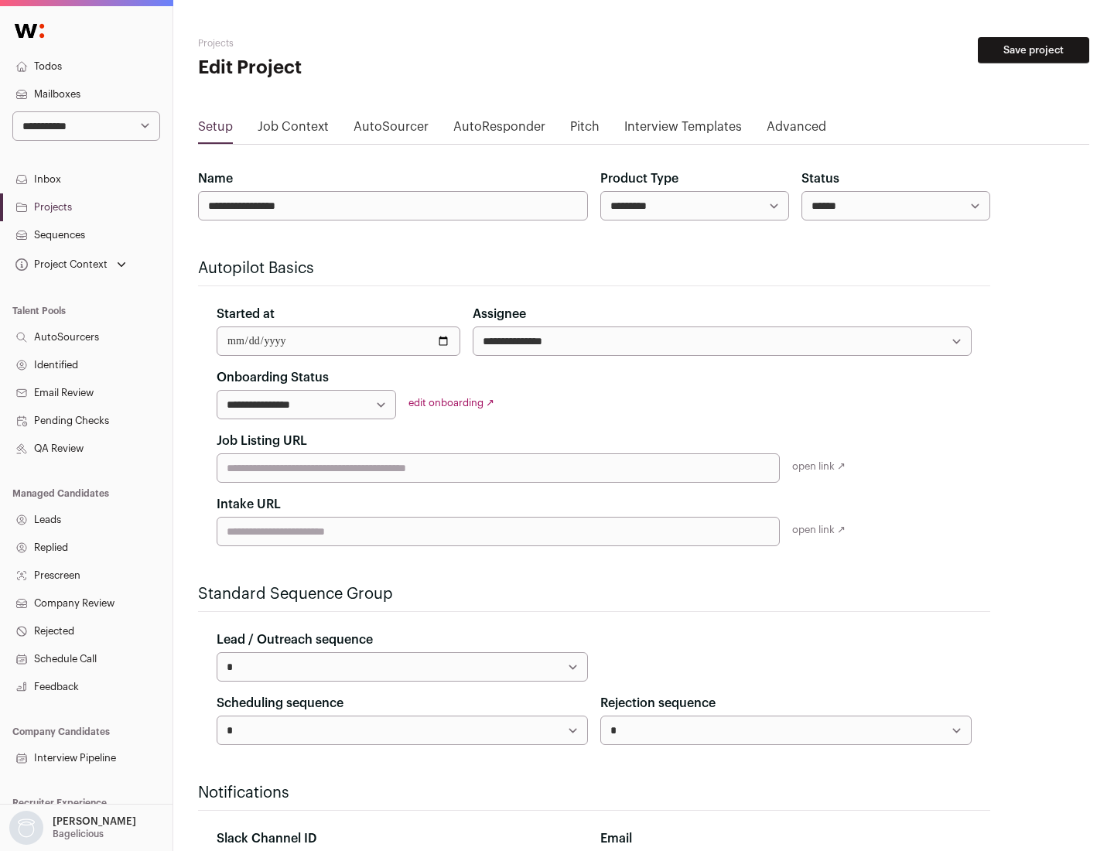 The width and height of the screenshot is (1114, 851). Describe the element at coordinates (499, 130) in the screenshot. I see `a: AutoResponder` at that location.